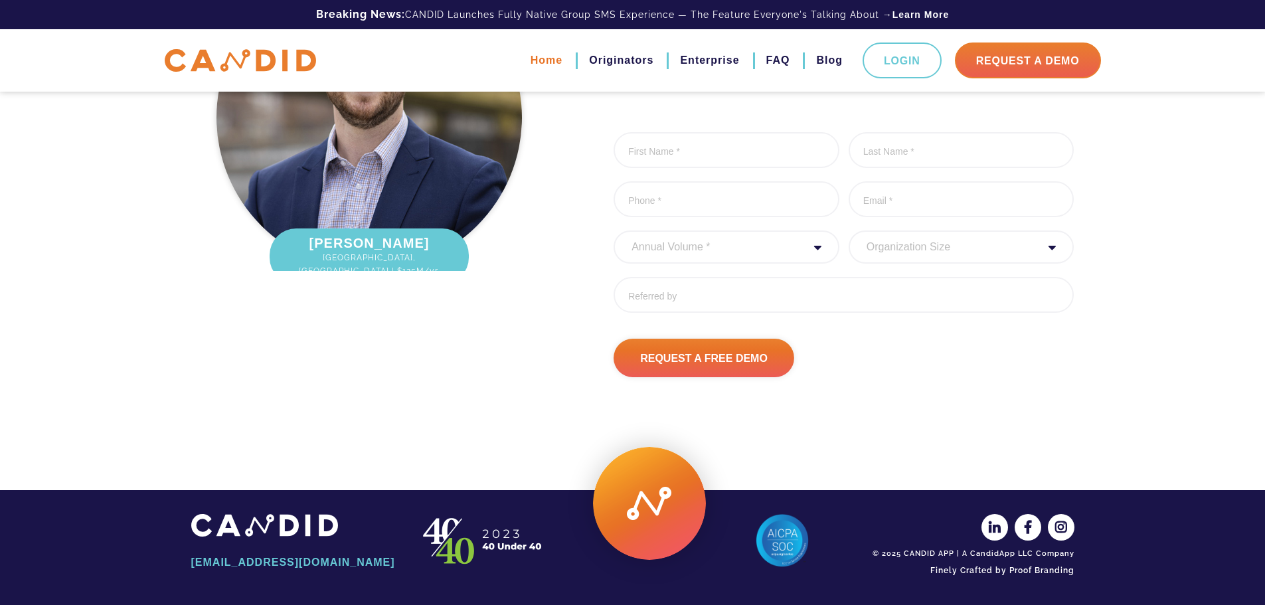 The height and width of the screenshot is (605, 1265). What do you see at coordinates (921, 15) in the screenshot?
I see `a: Learn More` at bounding box center [921, 15].